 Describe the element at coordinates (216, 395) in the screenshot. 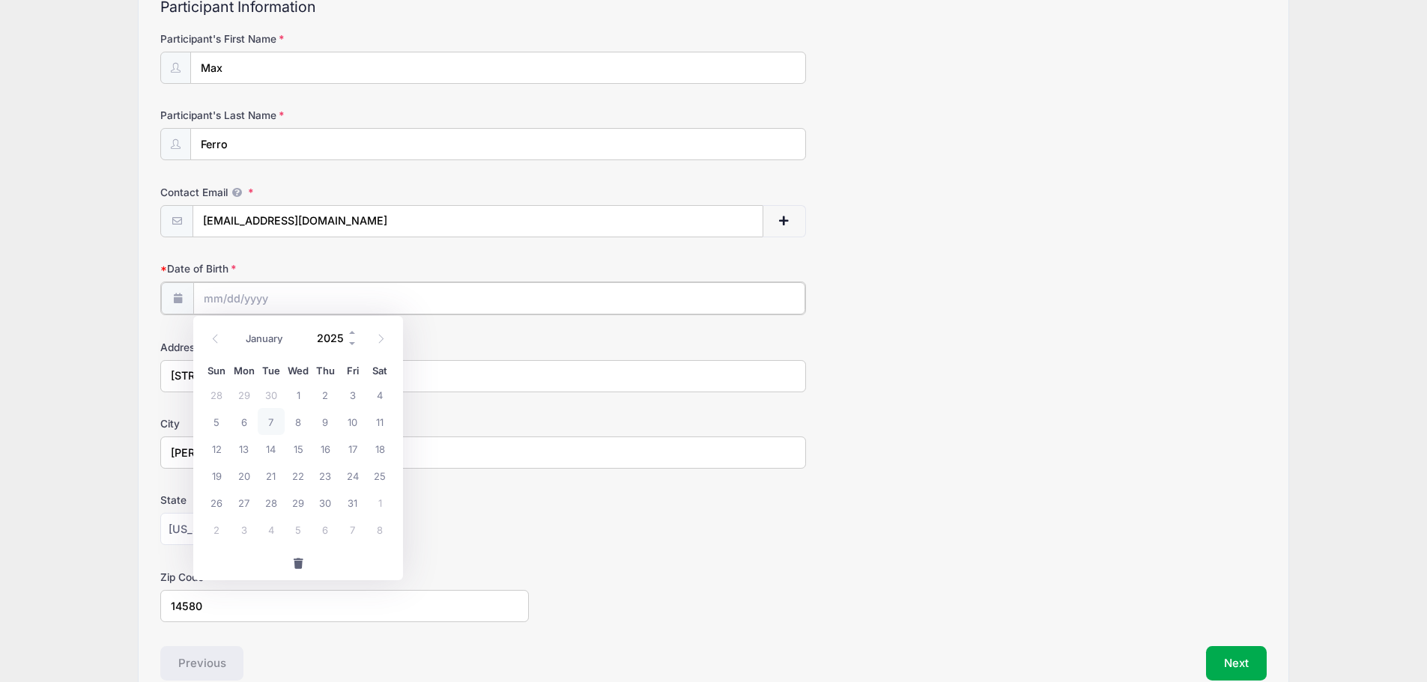

I see `span: September 28, 2025` at that location.